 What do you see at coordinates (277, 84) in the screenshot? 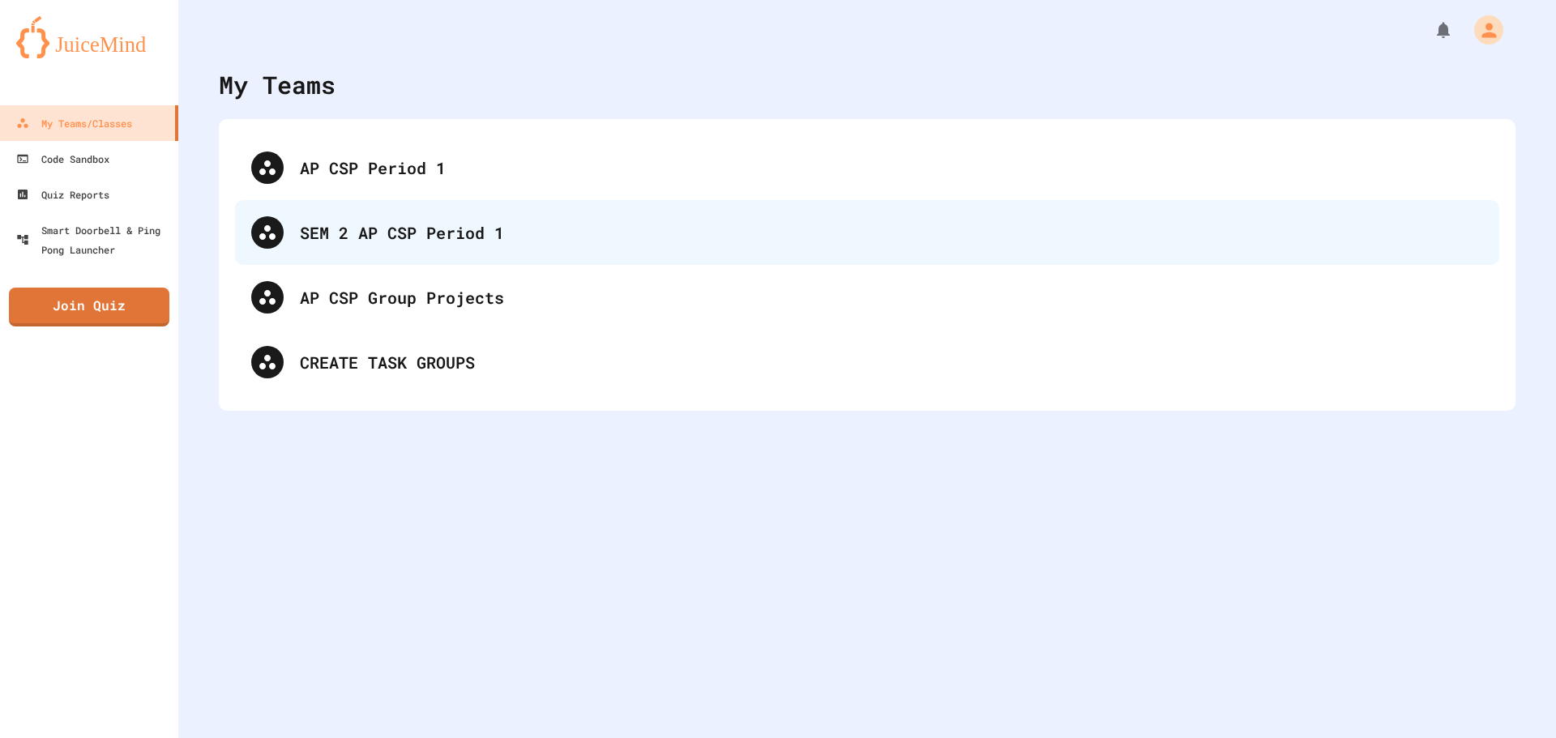
I see `div: My Teams` at bounding box center [277, 84].